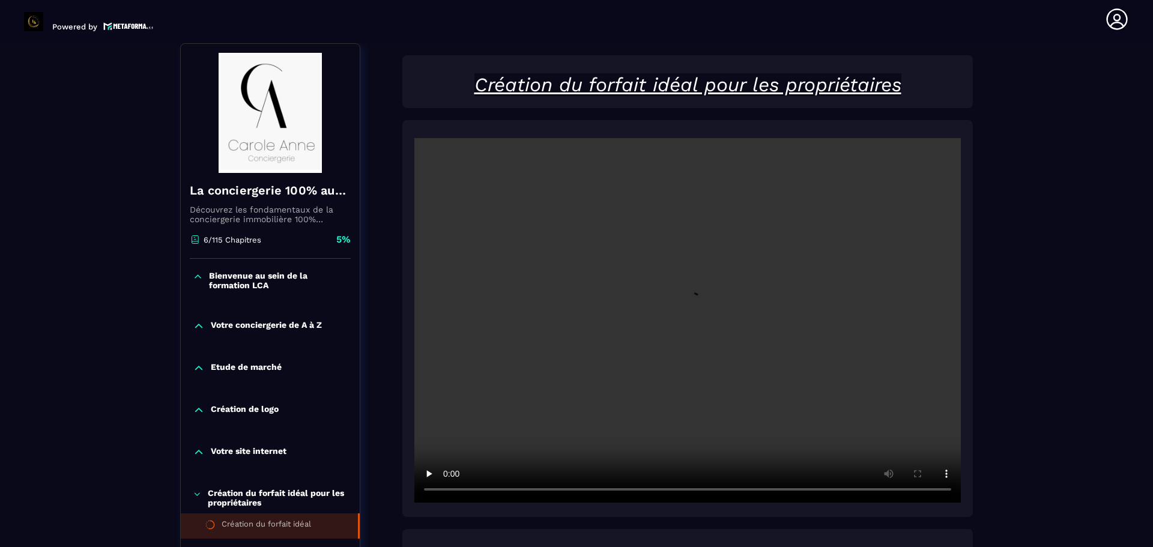 The width and height of the screenshot is (1153, 547). Describe the element at coordinates (266, 326) in the screenshot. I see `p: Votre conciergerie de A à Z` at that location.